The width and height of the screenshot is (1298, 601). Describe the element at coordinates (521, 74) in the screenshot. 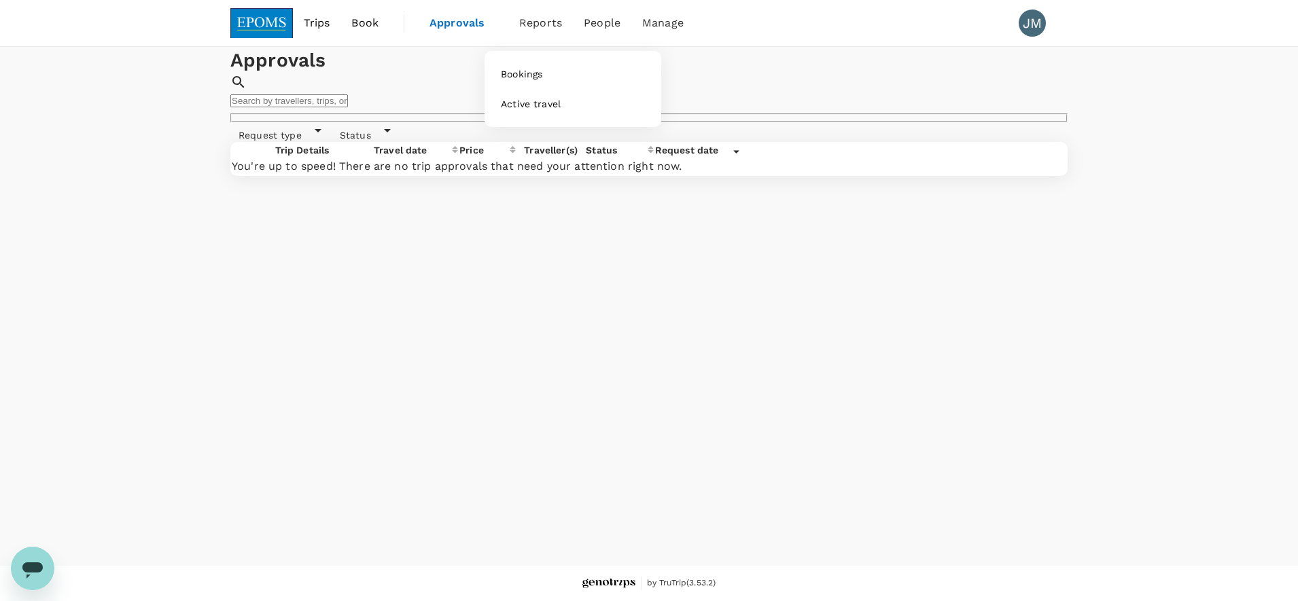

I see `span: Bookings` at that location.